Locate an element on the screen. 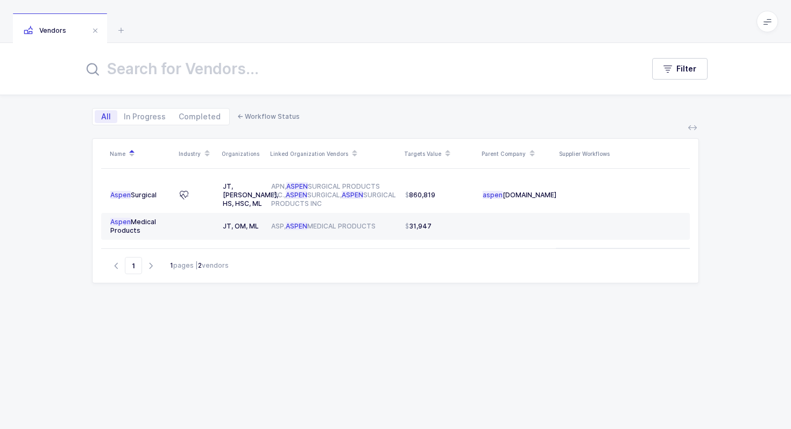 The width and height of the screenshot is (791, 429). span: aspen is located at coordinates (492, 195).